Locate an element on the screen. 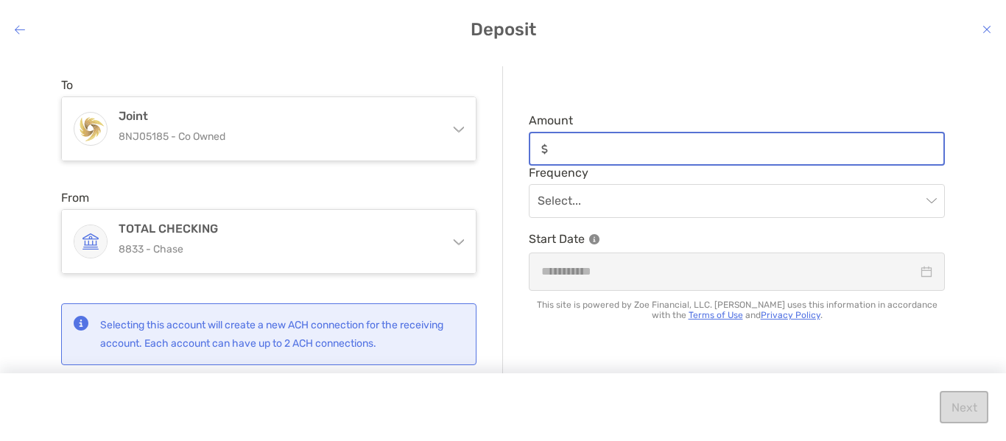 The height and width of the screenshot is (441, 1006). img: TOTAL CHECKING is located at coordinates (91, 242).